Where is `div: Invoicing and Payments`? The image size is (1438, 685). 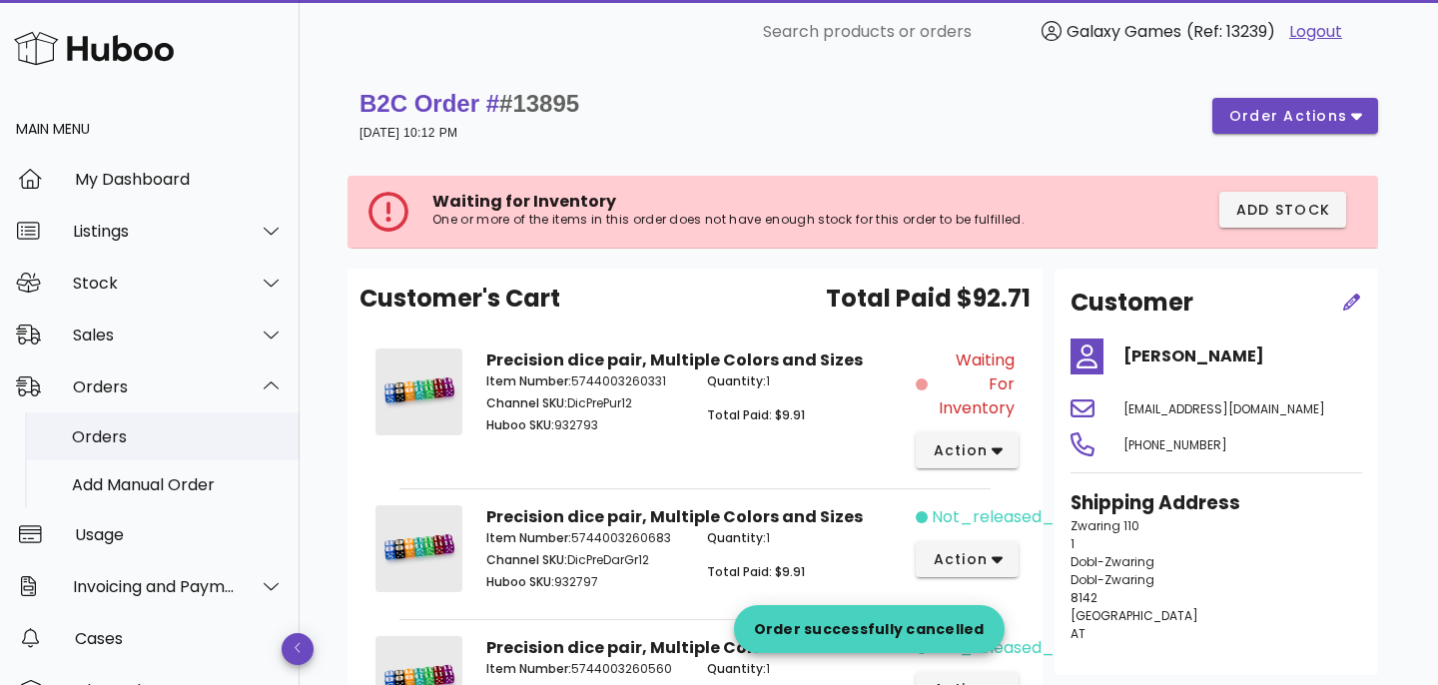
div: Invoicing and Payments is located at coordinates (154, 586).